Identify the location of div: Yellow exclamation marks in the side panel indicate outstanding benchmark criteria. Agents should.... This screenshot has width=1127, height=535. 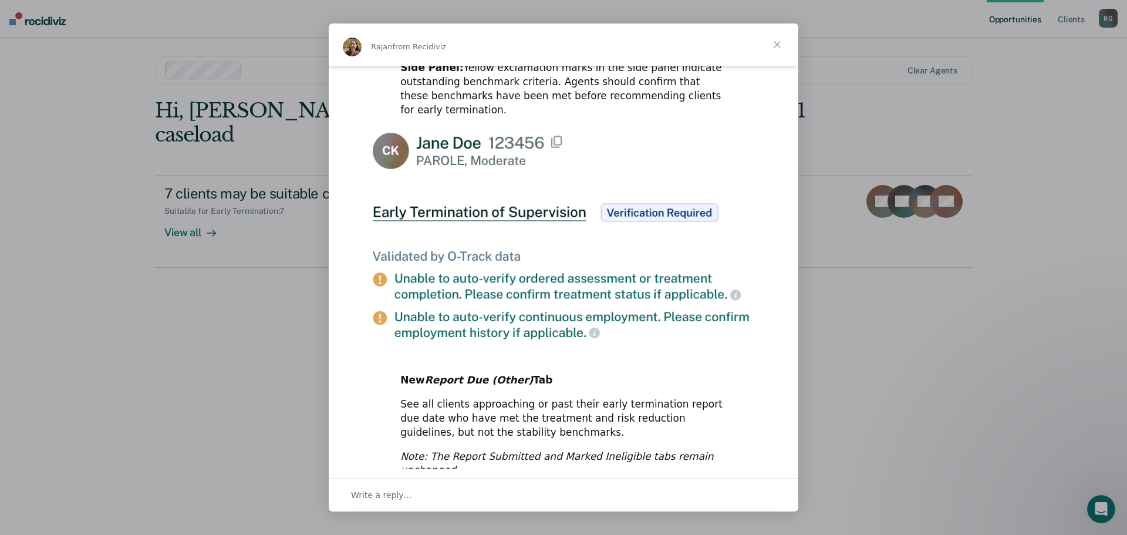
(564, 89).